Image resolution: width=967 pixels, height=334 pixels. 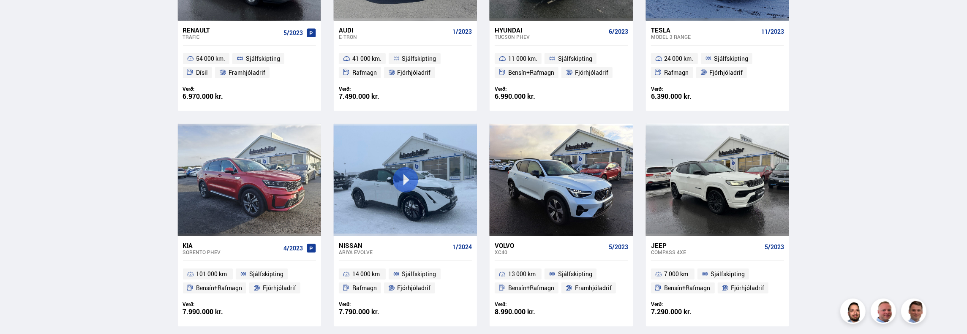 I want to click on div: Renault, so click(x=232, y=30).